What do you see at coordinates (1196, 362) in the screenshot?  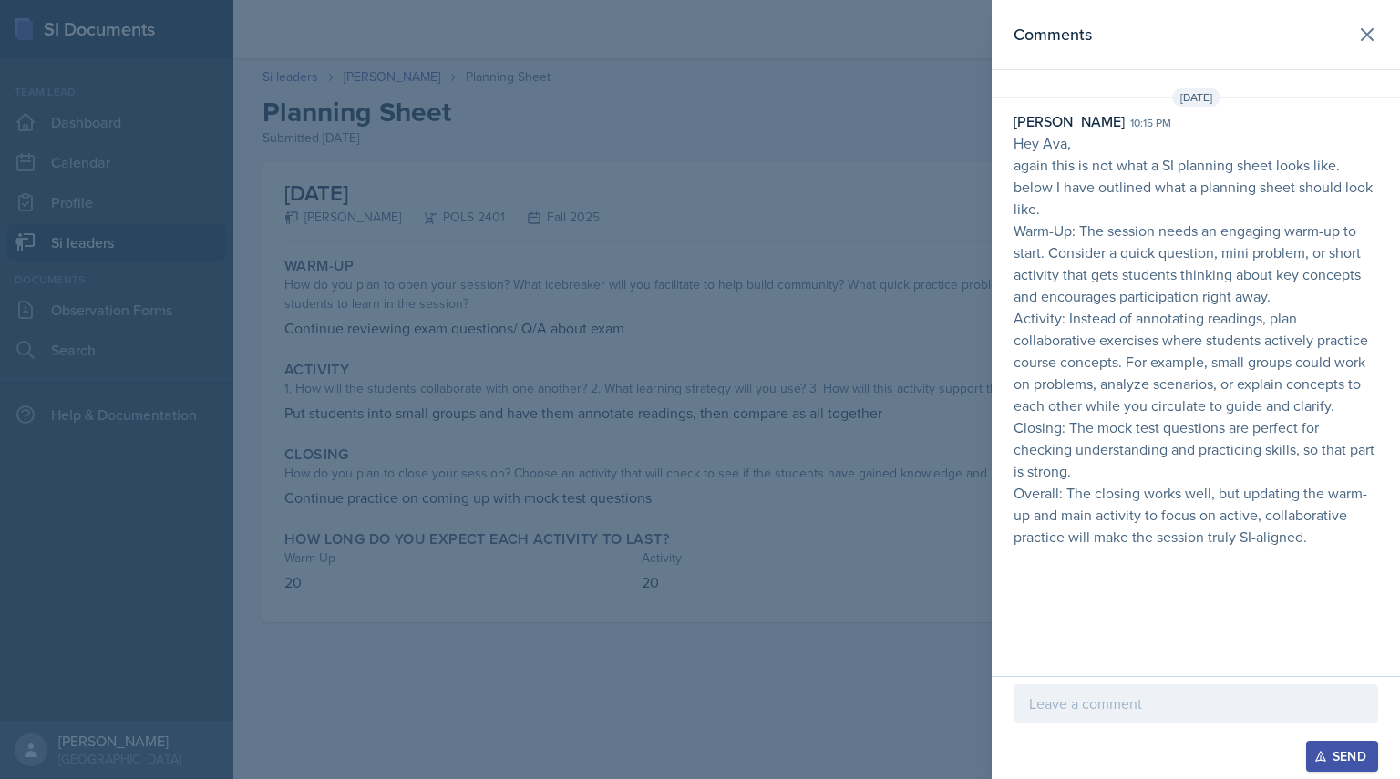 I see `p: Activity: Instead of annotating readings, plan collaborative exercises where students actively pr...` at bounding box center [1196, 362].